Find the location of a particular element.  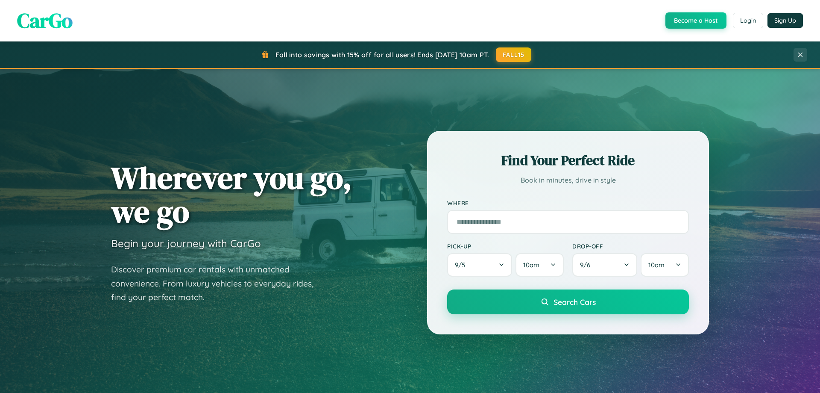

p: Discover premium car rentals with unmatched convenience. From luxury vehicles to everyday rides, ... is located at coordinates (218, 283).